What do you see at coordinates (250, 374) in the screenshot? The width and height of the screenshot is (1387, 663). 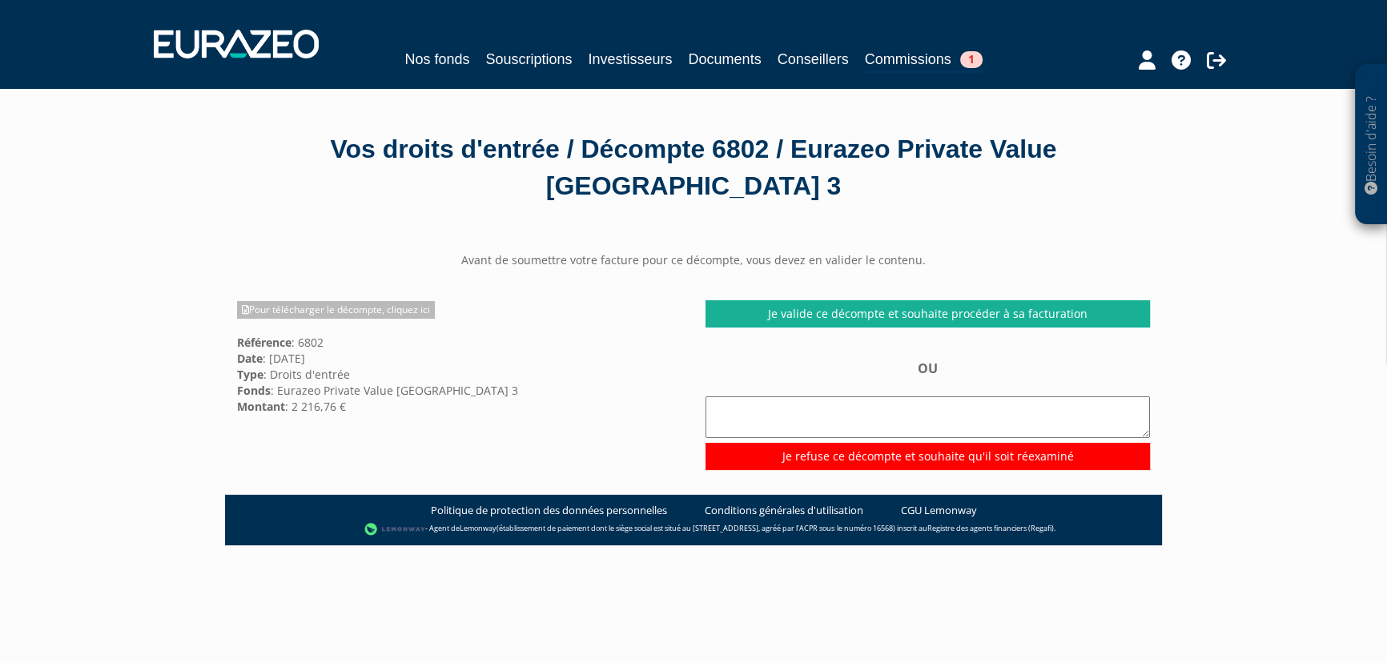 I see `strong: Type` at bounding box center [250, 374].